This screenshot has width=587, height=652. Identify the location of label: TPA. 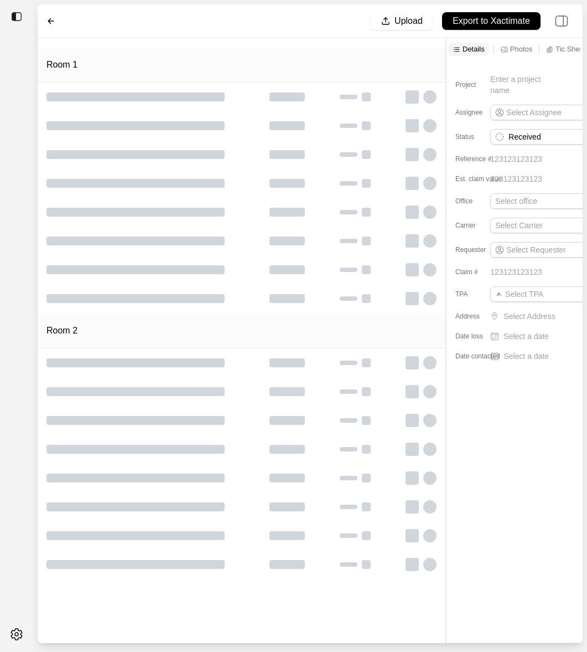
(483, 294).